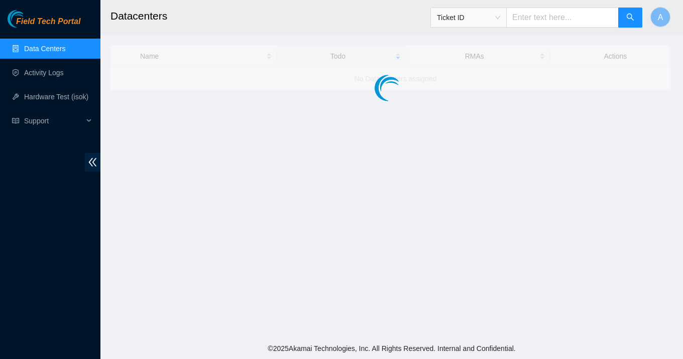 The height and width of the screenshot is (359, 683). What do you see at coordinates (16, 121) in the screenshot?
I see `span: read` at bounding box center [16, 121].